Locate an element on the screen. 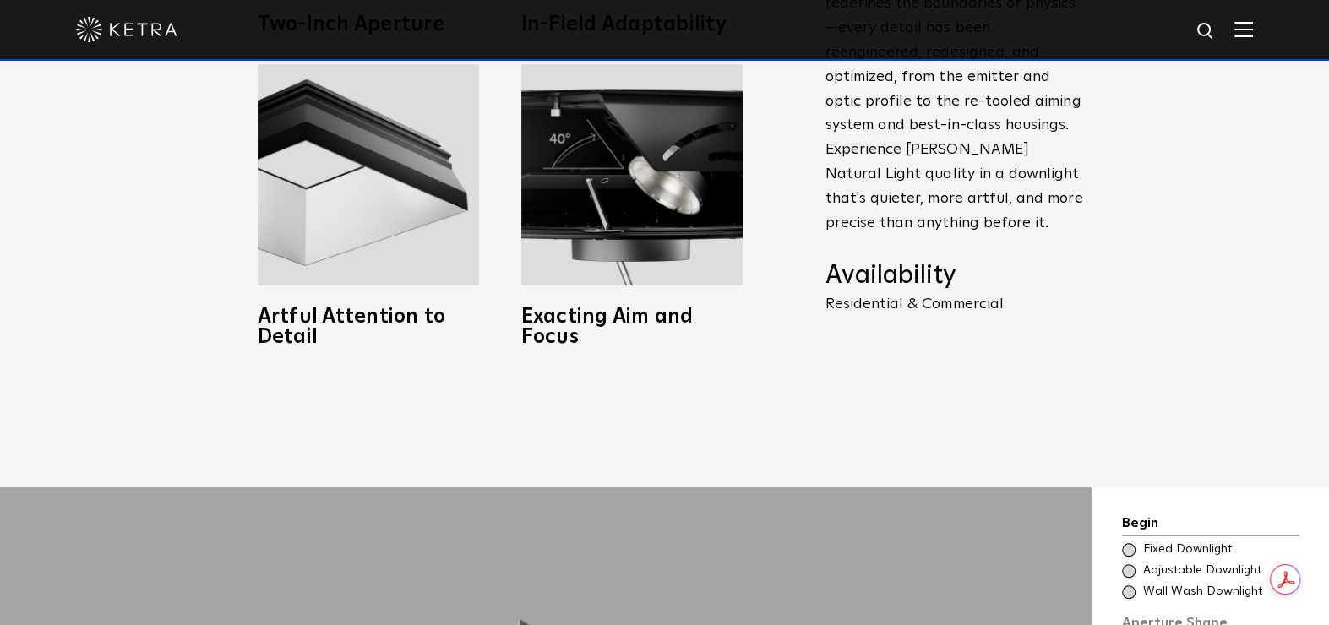  div: Begin is located at coordinates (1211, 525).